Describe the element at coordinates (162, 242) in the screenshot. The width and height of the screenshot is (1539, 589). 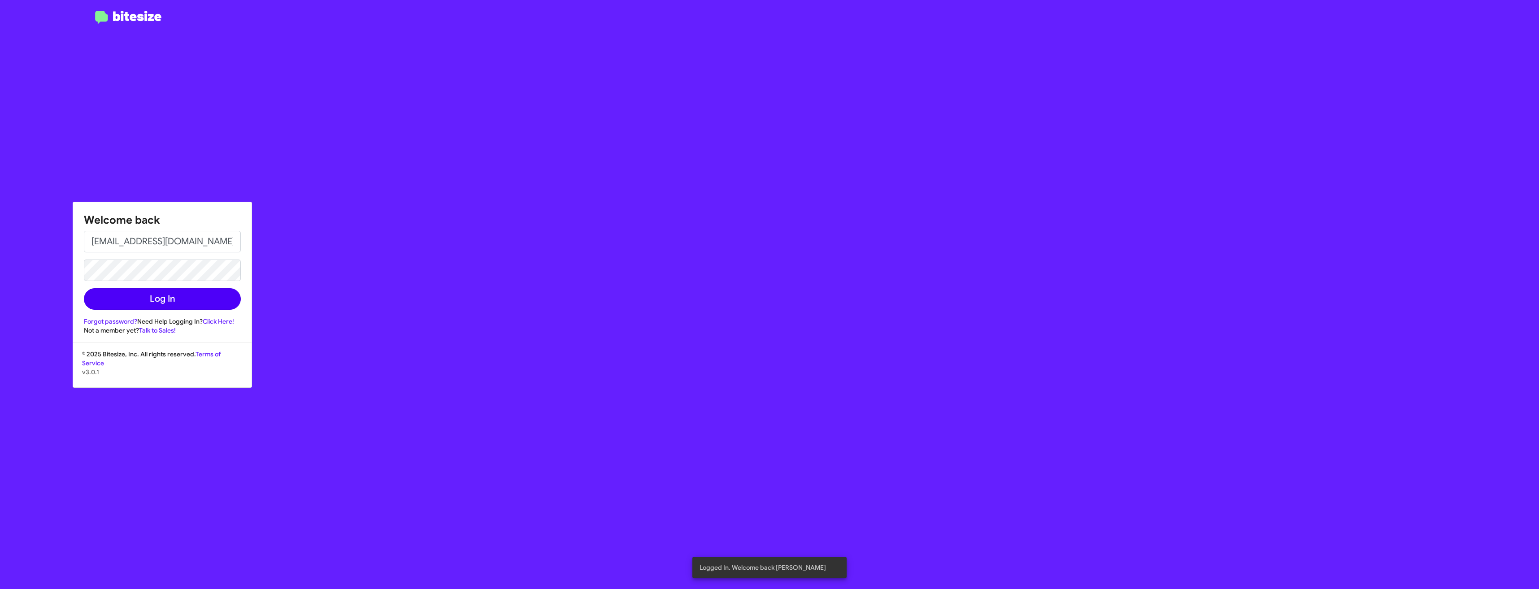
I see `input: Email address` at that location.